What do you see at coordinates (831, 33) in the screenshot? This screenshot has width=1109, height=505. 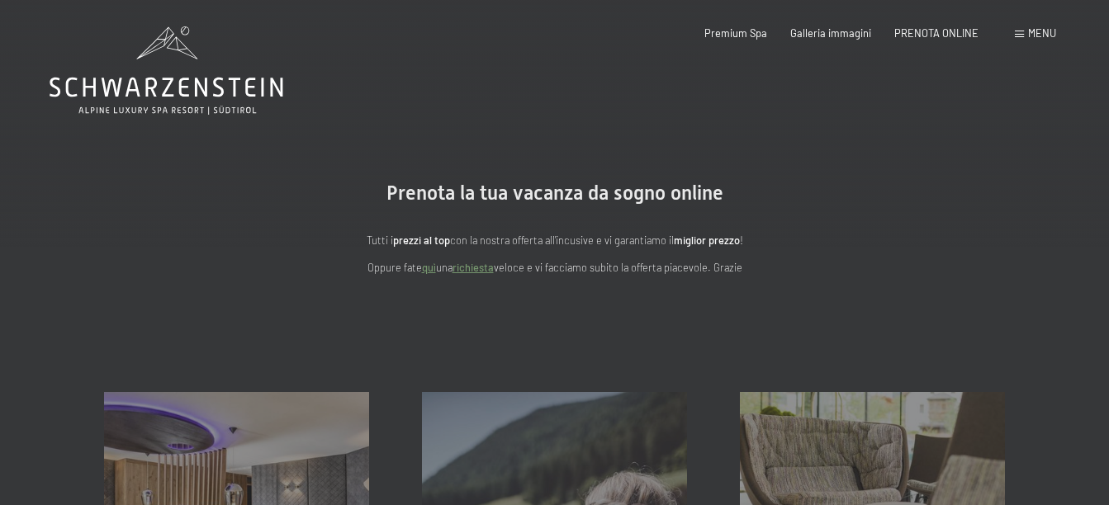 I see `span: Galleria immagini` at bounding box center [831, 33].